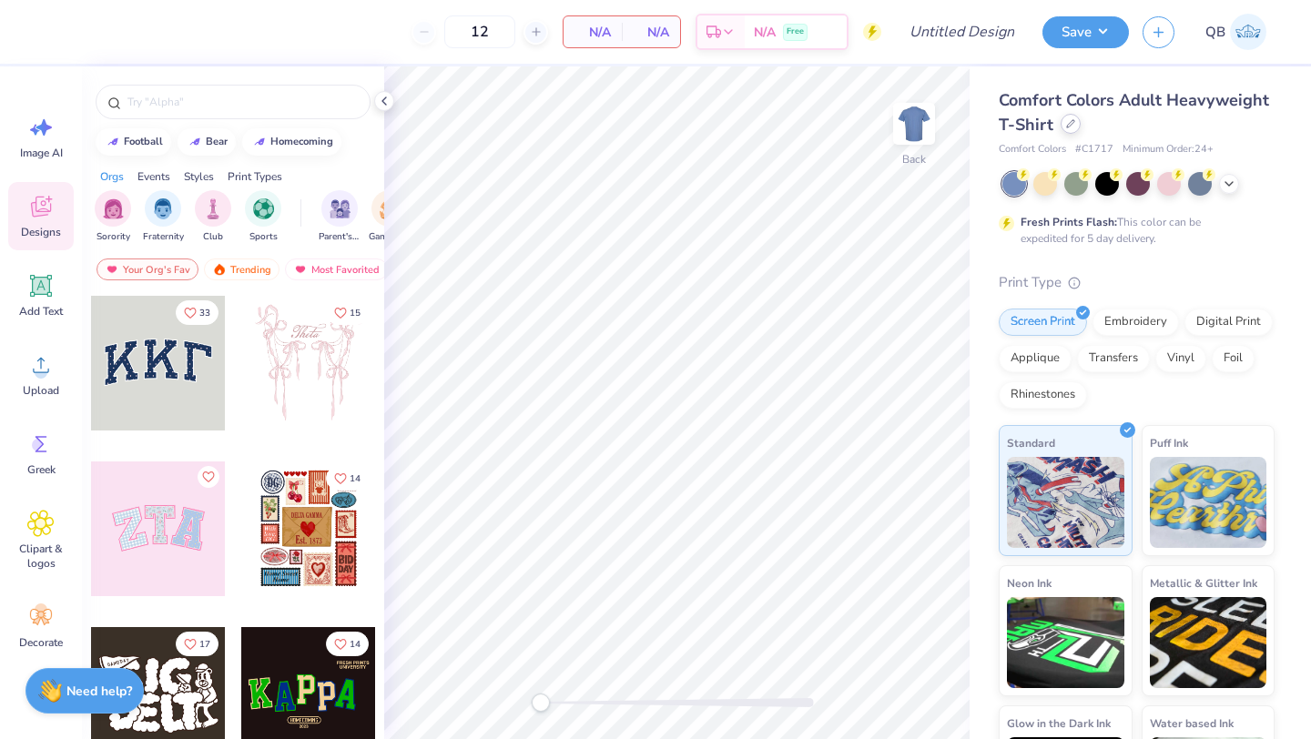 This screenshot has height=739, width=1311. What do you see at coordinates (205, 644) in the screenshot?
I see `span: 17` at bounding box center [205, 644].